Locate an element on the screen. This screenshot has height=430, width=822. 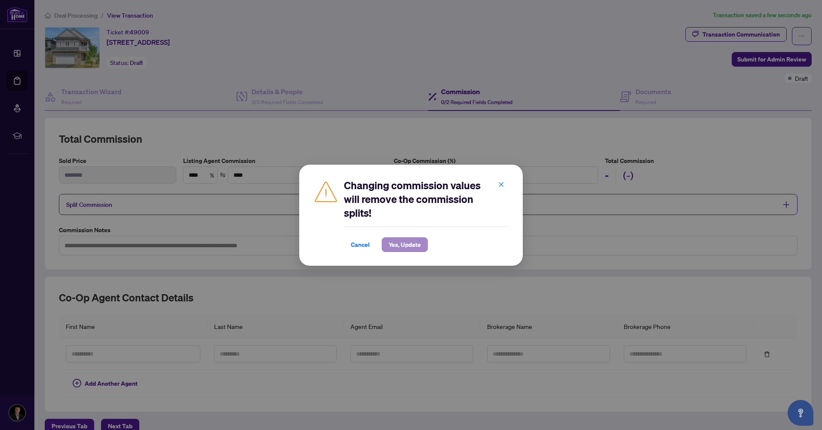
button: Cancel is located at coordinates (360, 245).